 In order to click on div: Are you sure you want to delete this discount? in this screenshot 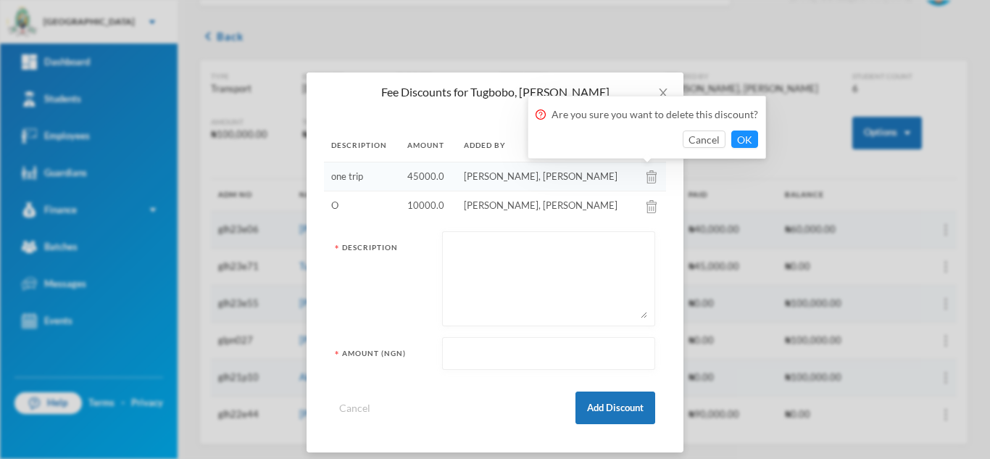, I will do `click(646, 114)`.